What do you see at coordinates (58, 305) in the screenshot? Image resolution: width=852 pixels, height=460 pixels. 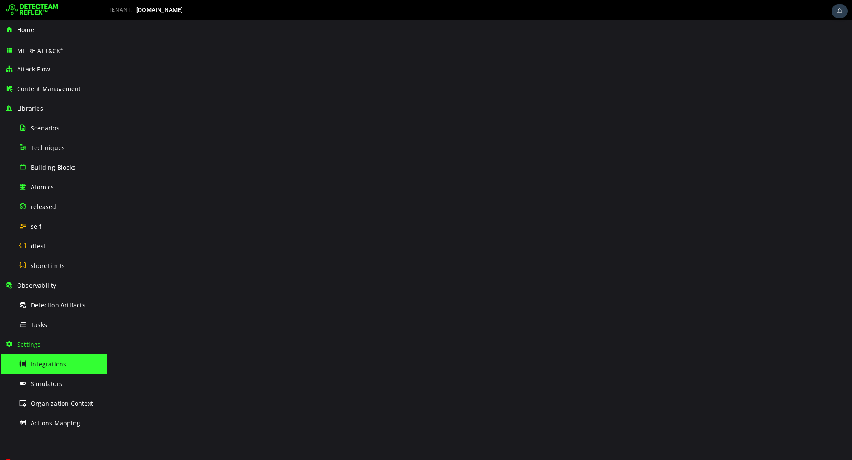 I see `span: Detection Artifacts` at bounding box center [58, 305].